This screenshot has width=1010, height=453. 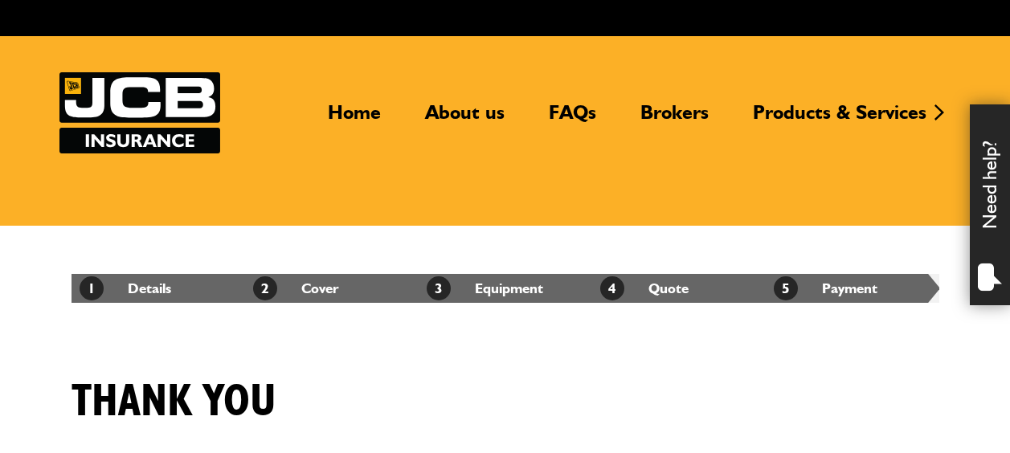 What do you see at coordinates (839, 119) in the screenshot?
I see `a: Products & Services` at bounding box center [839, 119].